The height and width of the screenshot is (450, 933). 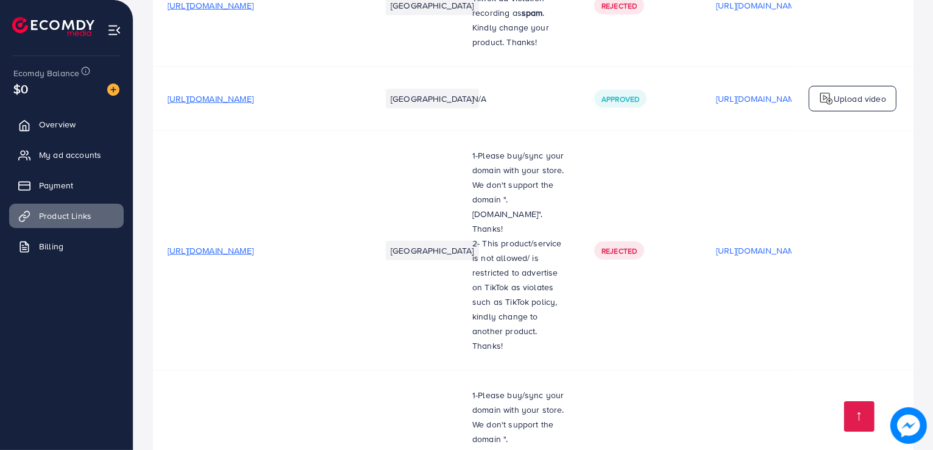 What do you see at coordinates (66, 124) in the screenshot?
I see `a: Overview` at bounding box center [66, 124].